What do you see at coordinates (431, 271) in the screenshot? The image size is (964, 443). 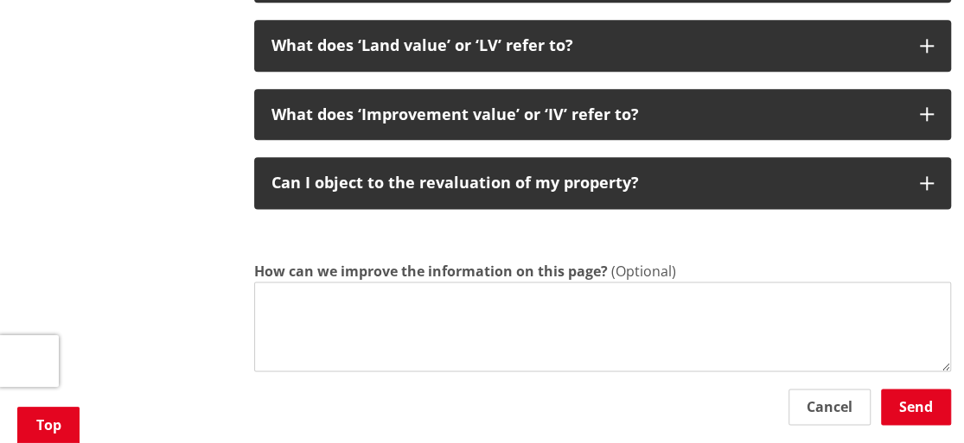 I see `label: How can we improve the information on this page?` at bounding box center [431, 271].